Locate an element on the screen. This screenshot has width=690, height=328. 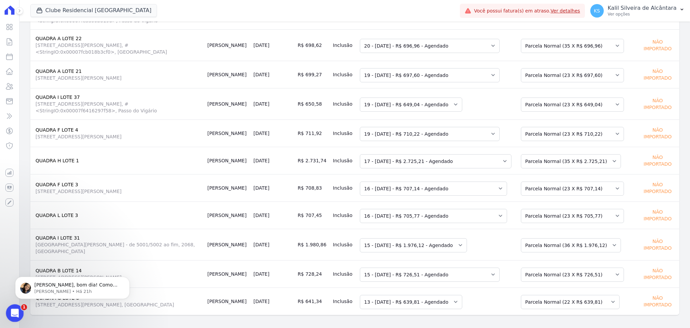
span: 1 is located at coordinates (24, 307).